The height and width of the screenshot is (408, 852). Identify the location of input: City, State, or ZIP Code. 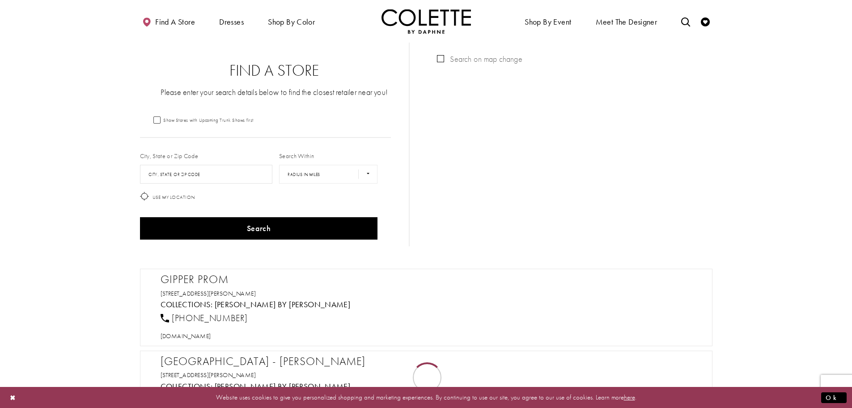
(206, 174).